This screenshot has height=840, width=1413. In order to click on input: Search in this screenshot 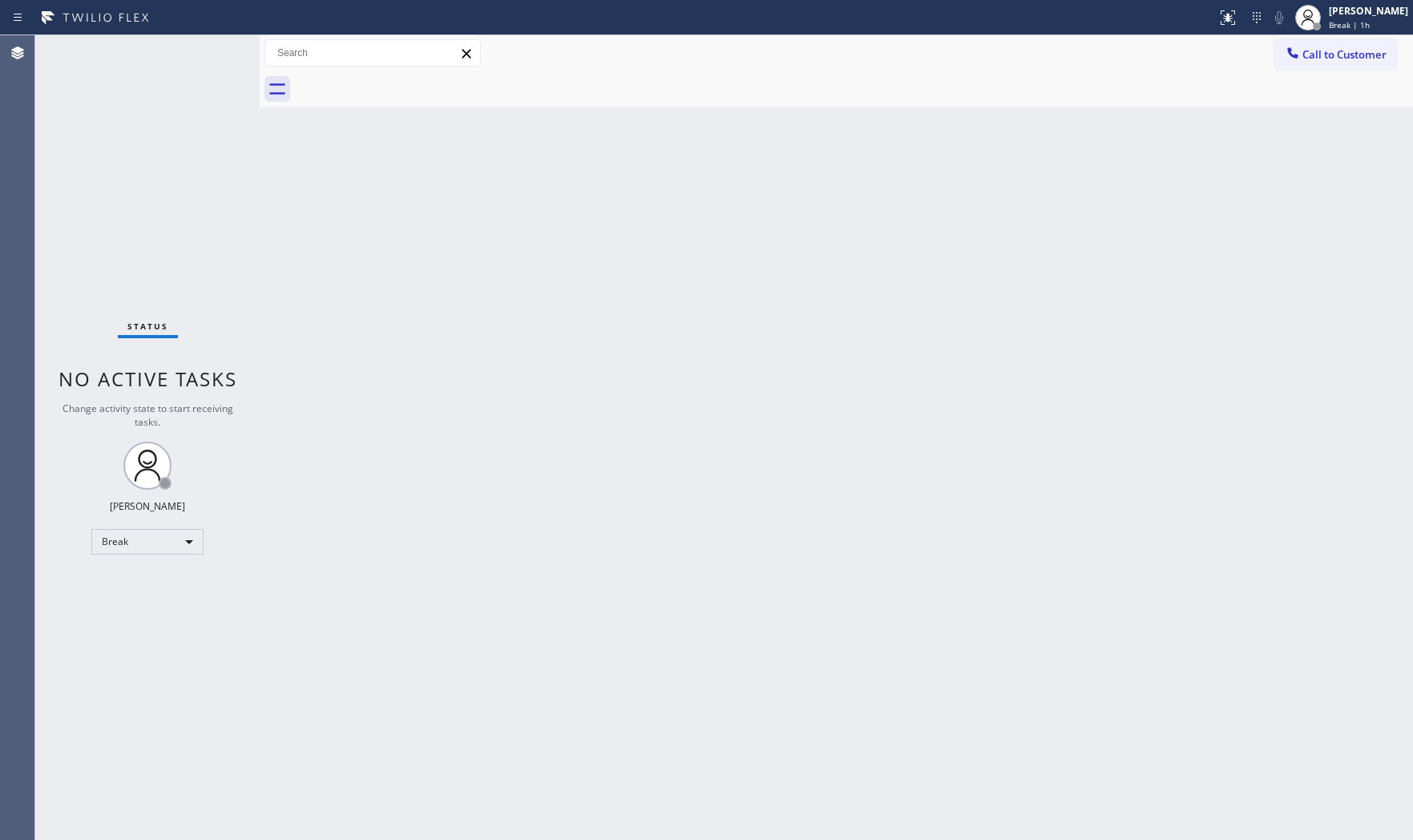, I will do `click(372, 53)`.